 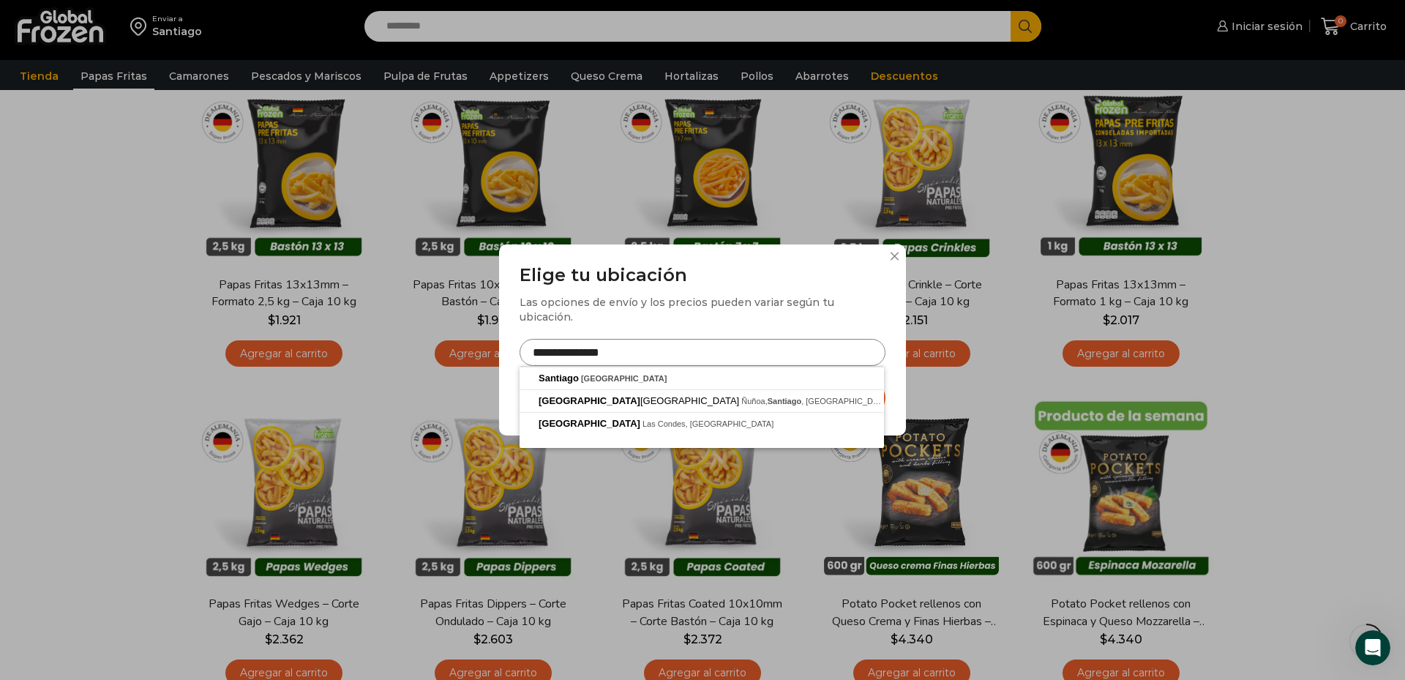 I want to click on div: Las opciones de envío y los precios pueden variar según tu ubicación., so click(x=703, y=310).